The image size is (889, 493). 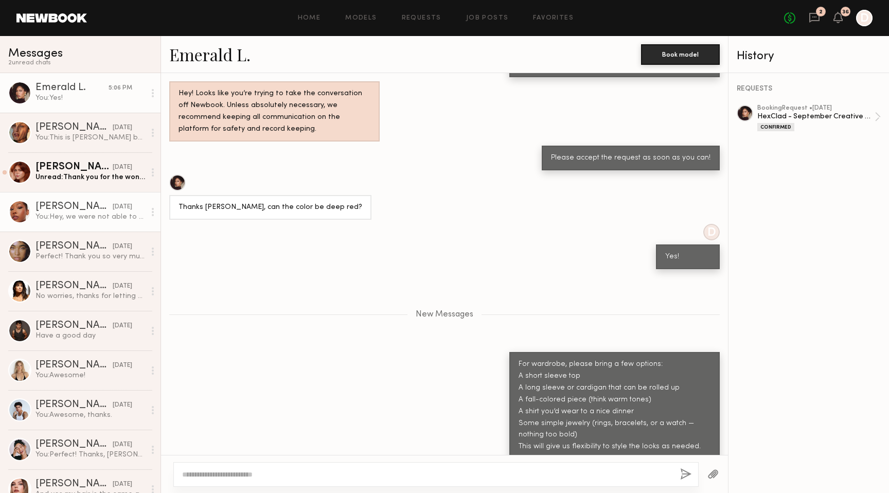 I want to click on div: 36, so click(x=846, y=12).